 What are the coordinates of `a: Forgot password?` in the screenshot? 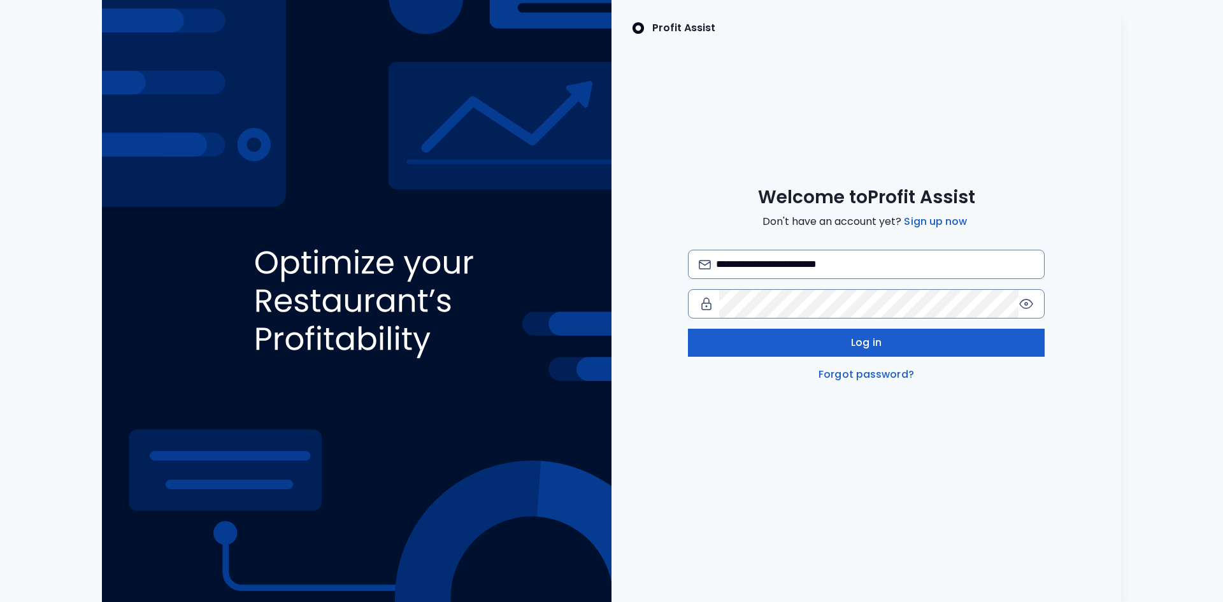 It's located at (866, 375).